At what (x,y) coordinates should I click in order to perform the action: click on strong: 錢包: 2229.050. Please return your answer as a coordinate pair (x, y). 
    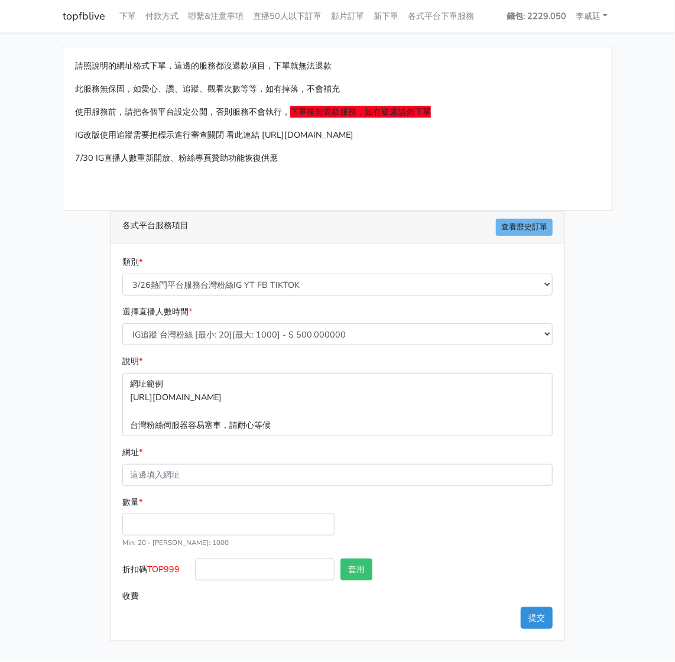
    Looking at the image, I should click on (536, 16).